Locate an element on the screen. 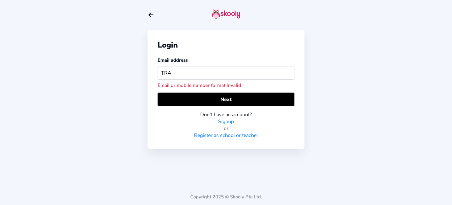  div: Don't have an account? is located at coordinates (226, 114).